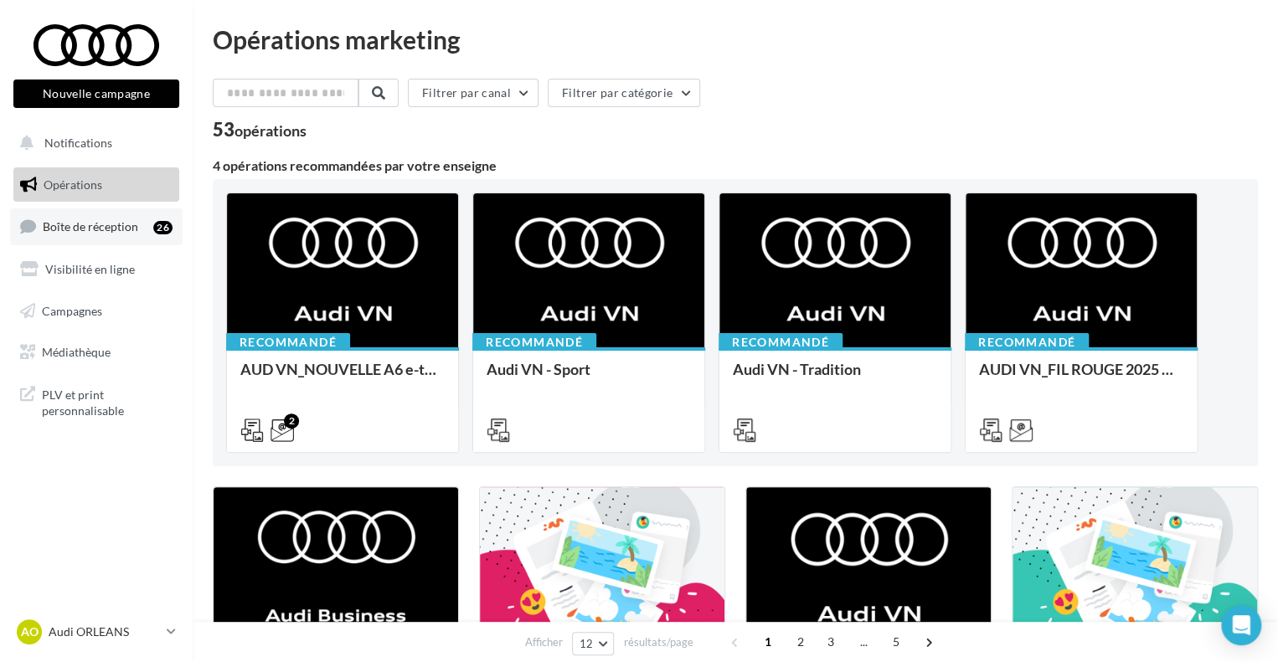 This screenshot has width=1278, height=662. Describe the element at coordinates (73, 184) in the screenshot. I see `span: Opérations` at that location.